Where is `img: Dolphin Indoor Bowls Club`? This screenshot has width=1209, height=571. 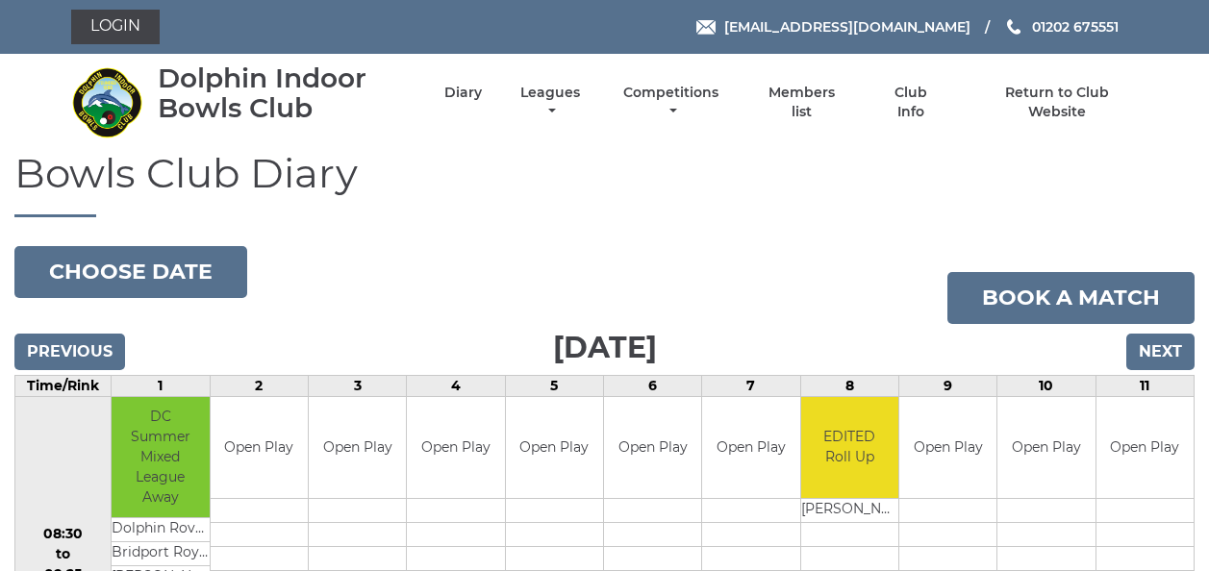 img: Dolphin Indoor Bowls Club is located at coordinates (107, 102).